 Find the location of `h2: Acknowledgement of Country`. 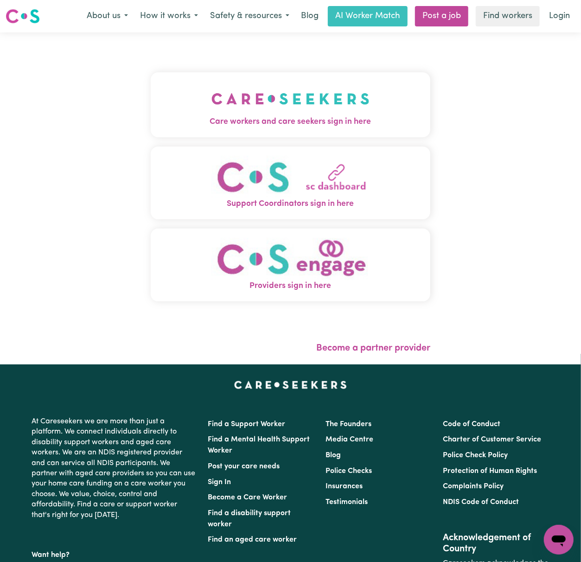

h2: Acknowledgement of Country is located at coordinates (496, 543).